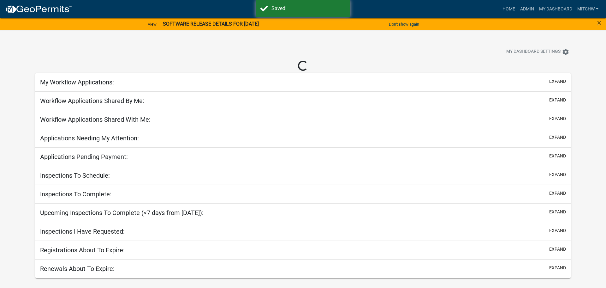 The image size is (606, 288). Describe the element at coordinates (92, 101) in the screenshot. I see `h5: Workflow Applications Shared By Me:` at that location.